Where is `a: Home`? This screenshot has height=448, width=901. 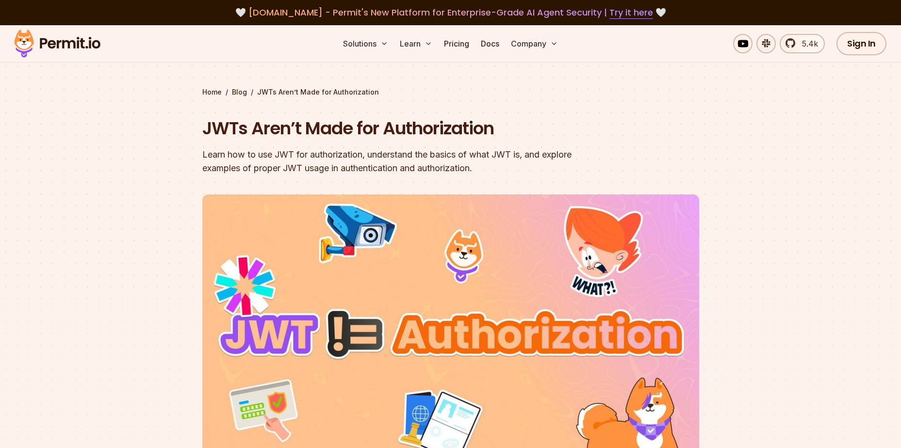
a: Home is located at coordinates (212, 92).